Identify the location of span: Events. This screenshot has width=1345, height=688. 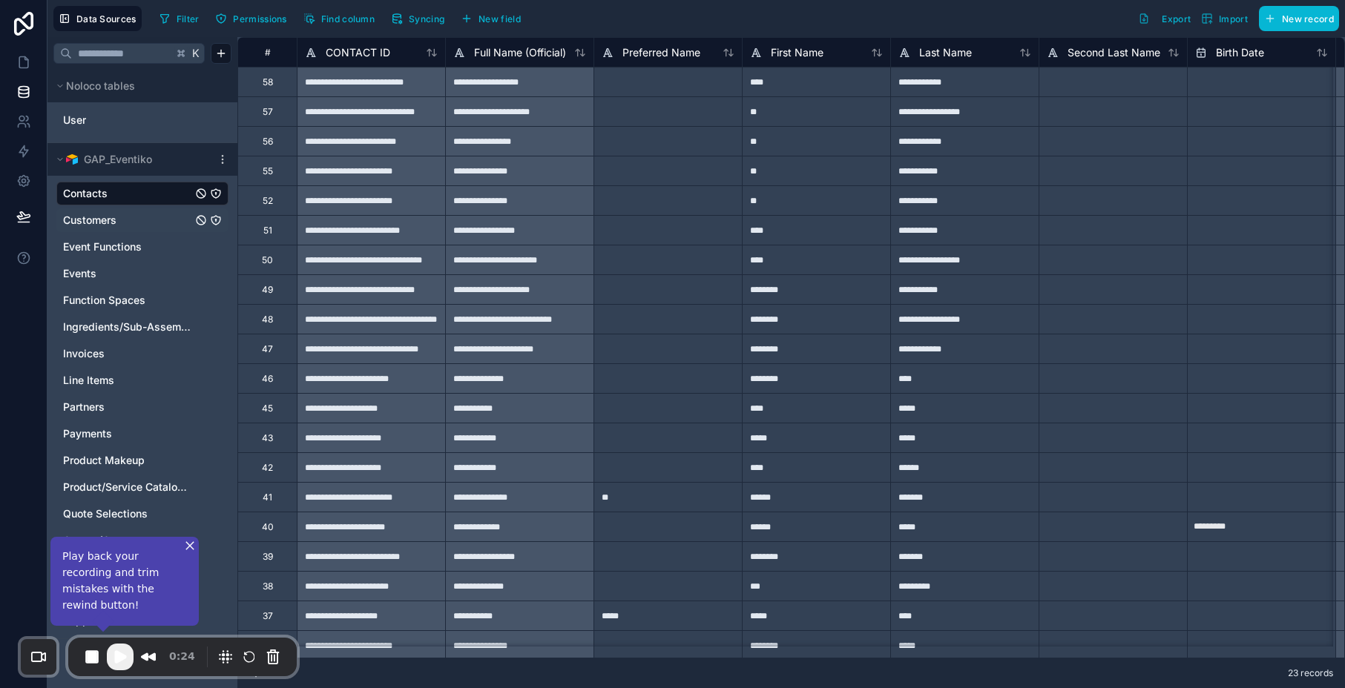
(79, 274).